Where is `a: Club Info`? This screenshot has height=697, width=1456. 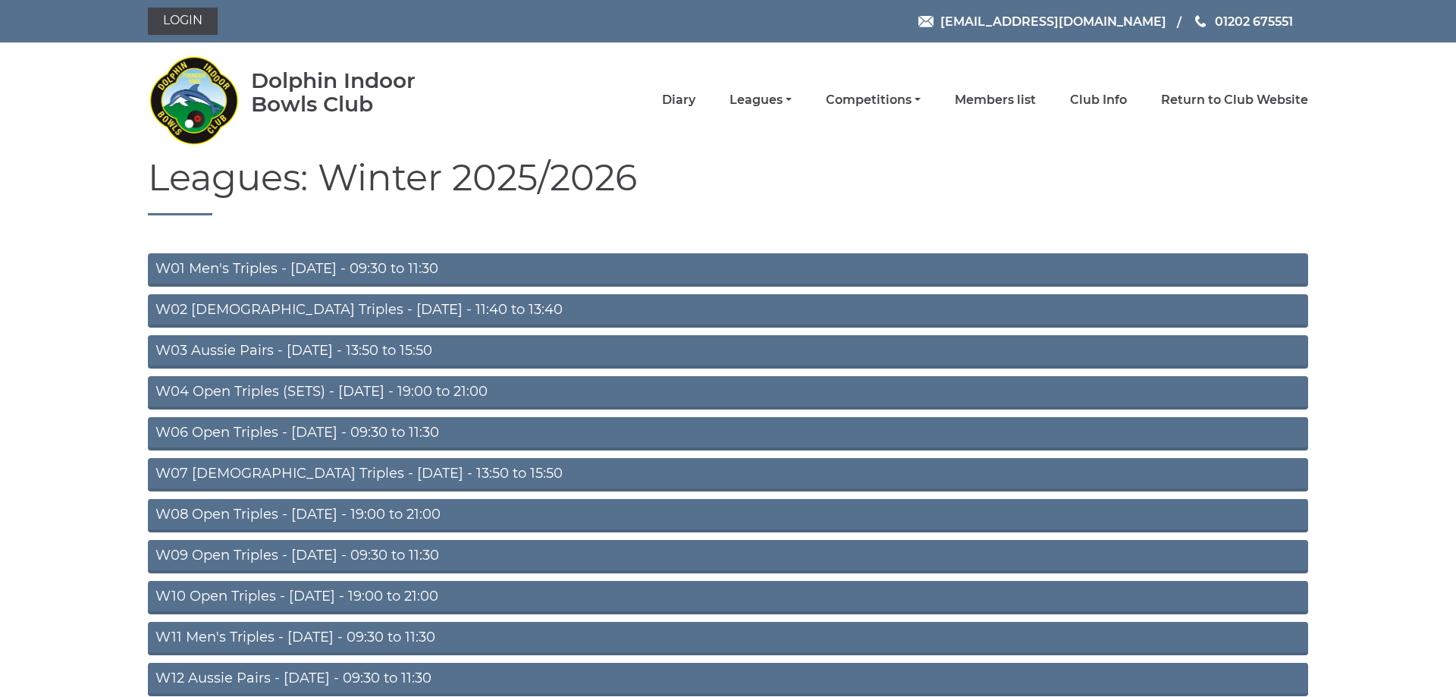
a: Club Info is located at coordinates (1098, 100).